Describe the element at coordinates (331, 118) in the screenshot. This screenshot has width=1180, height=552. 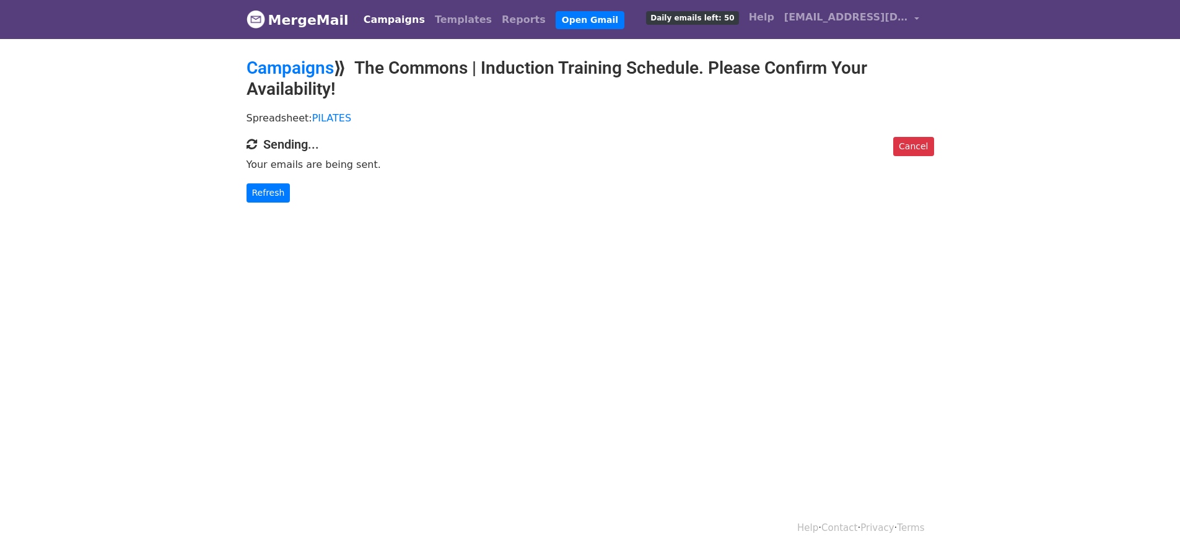
I see `a: PILATES` at that location.